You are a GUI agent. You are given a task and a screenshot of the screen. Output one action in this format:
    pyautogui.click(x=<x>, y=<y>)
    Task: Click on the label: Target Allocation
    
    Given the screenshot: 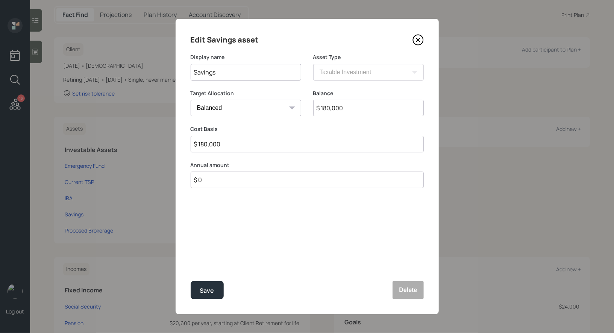 What is the action you would take?
    pyautogui.click(x=246, y=93)
    